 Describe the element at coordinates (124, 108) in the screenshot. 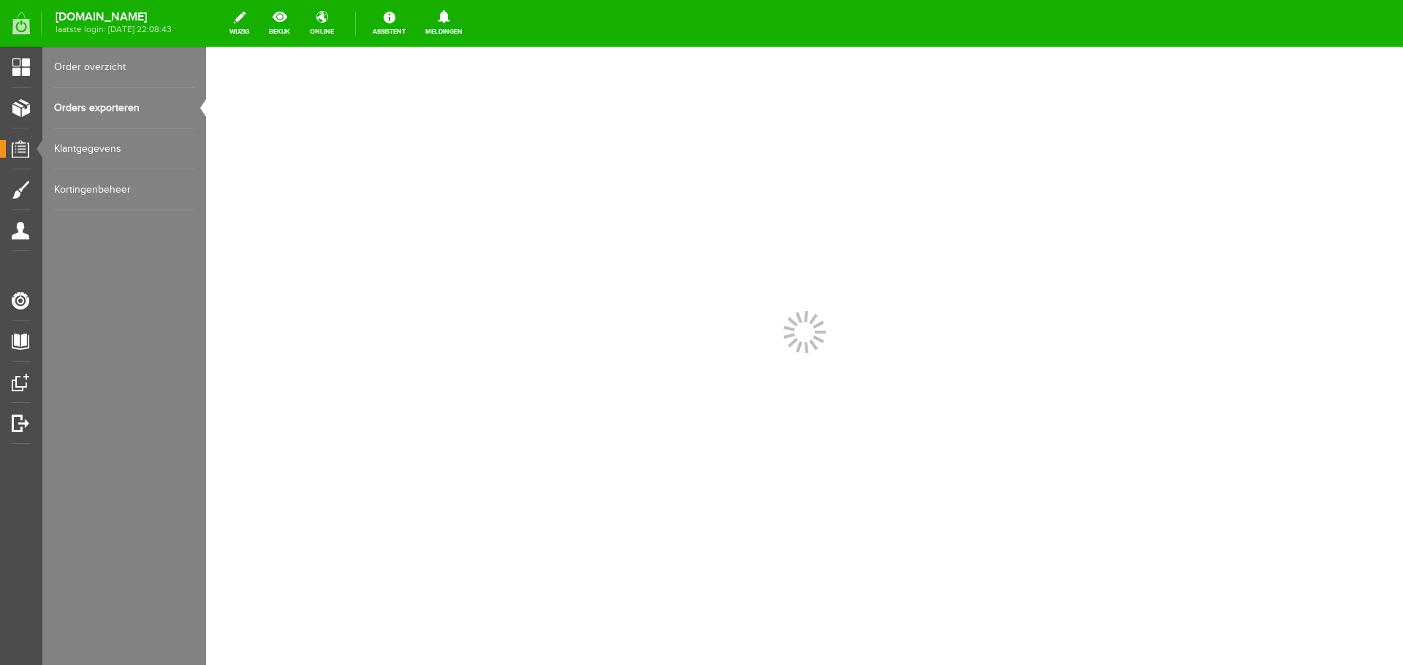

I see `a: Orders exporteren` at that location.